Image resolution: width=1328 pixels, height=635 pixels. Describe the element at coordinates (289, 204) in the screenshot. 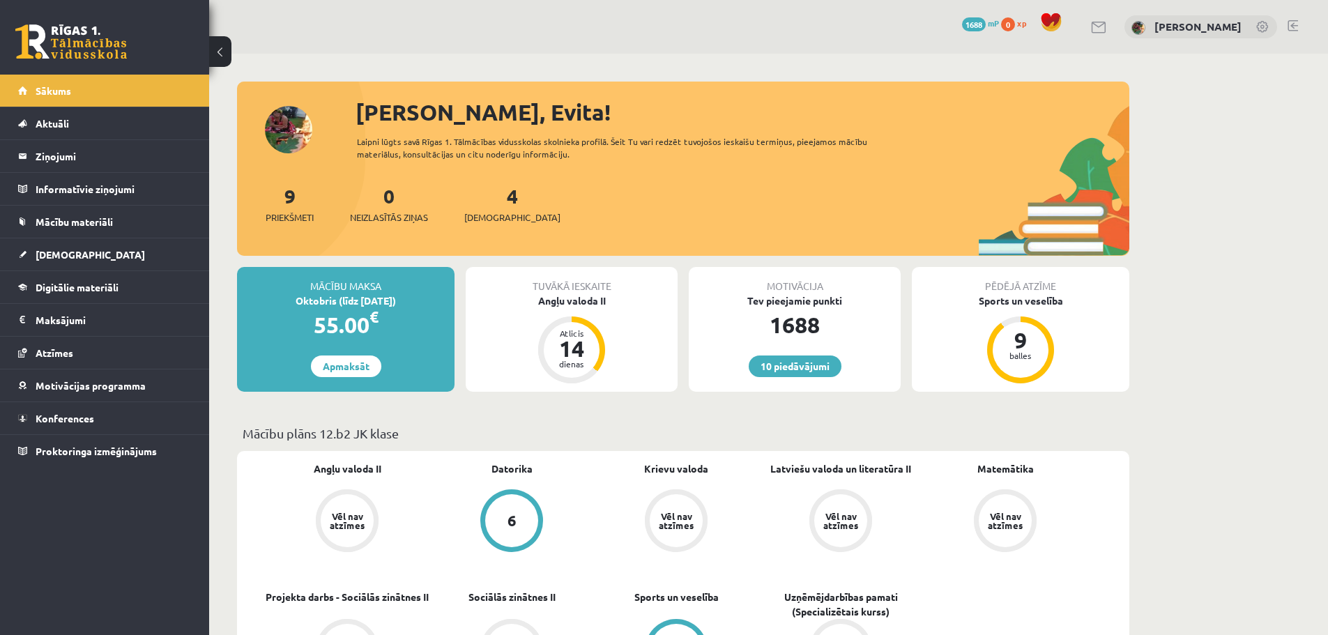

I see `a: 9Priekšmeti` at that location.